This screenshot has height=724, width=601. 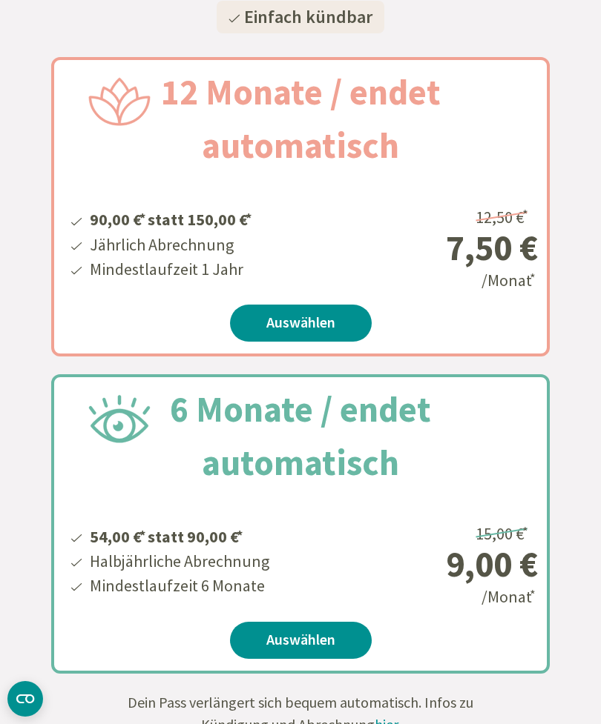 I want to click on li: Mindestlaufzeit 1 Jahr, so click(x=171, y=269).